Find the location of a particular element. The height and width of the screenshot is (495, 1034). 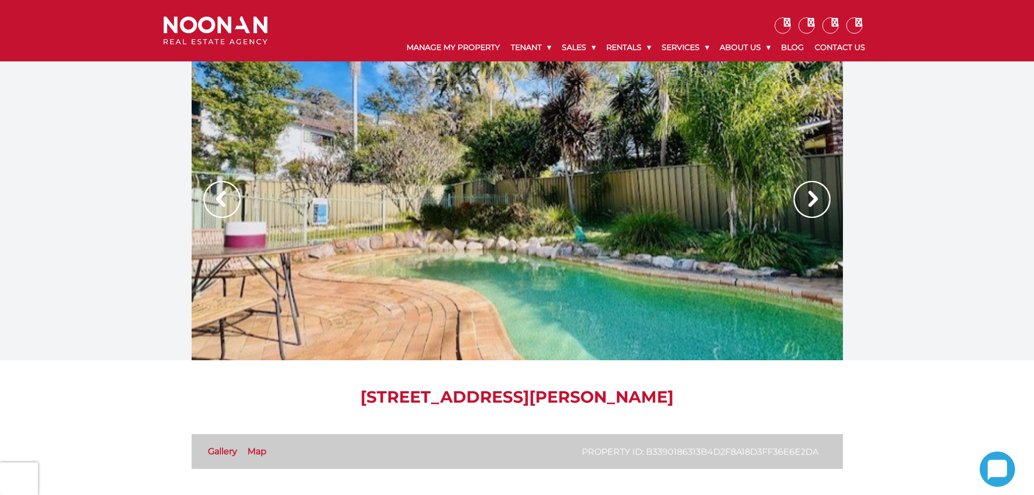

p: Property ID: b3390186313b4d2f8a18d3ff36e6e2da is located at coordinates (700, 451).